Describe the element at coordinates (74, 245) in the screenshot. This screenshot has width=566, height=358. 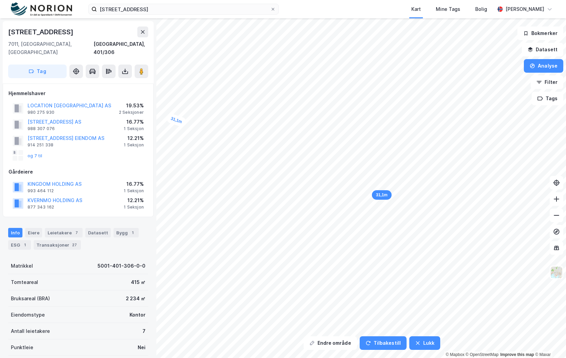
I see `div: 27` at that location.